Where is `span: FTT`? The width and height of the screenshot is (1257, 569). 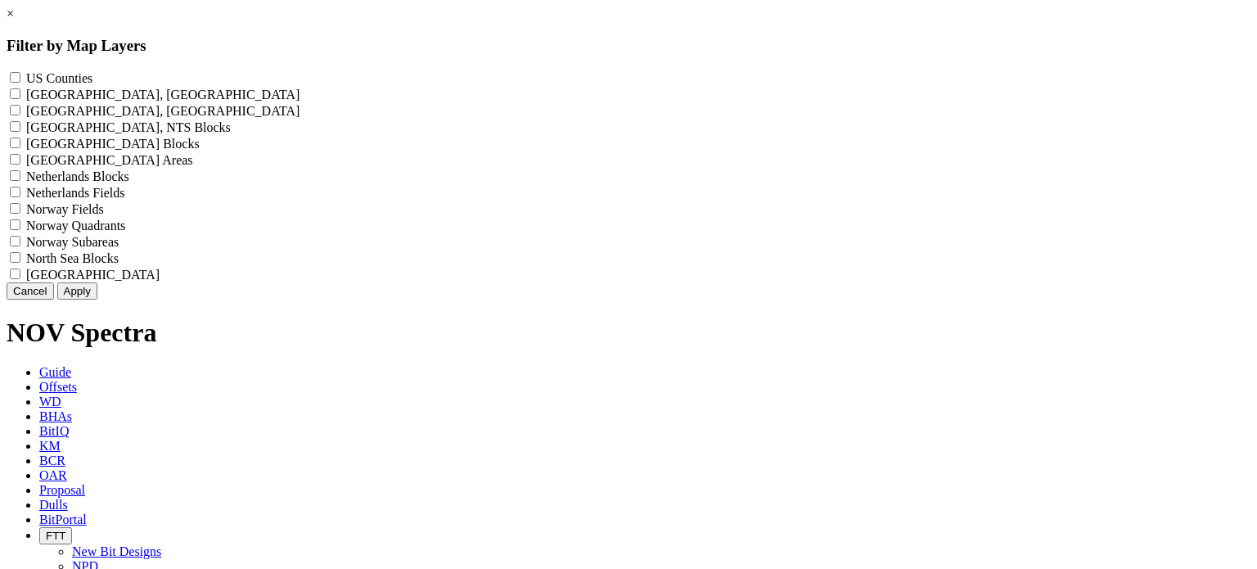
span: FTT is located at coordinates (56, 535).